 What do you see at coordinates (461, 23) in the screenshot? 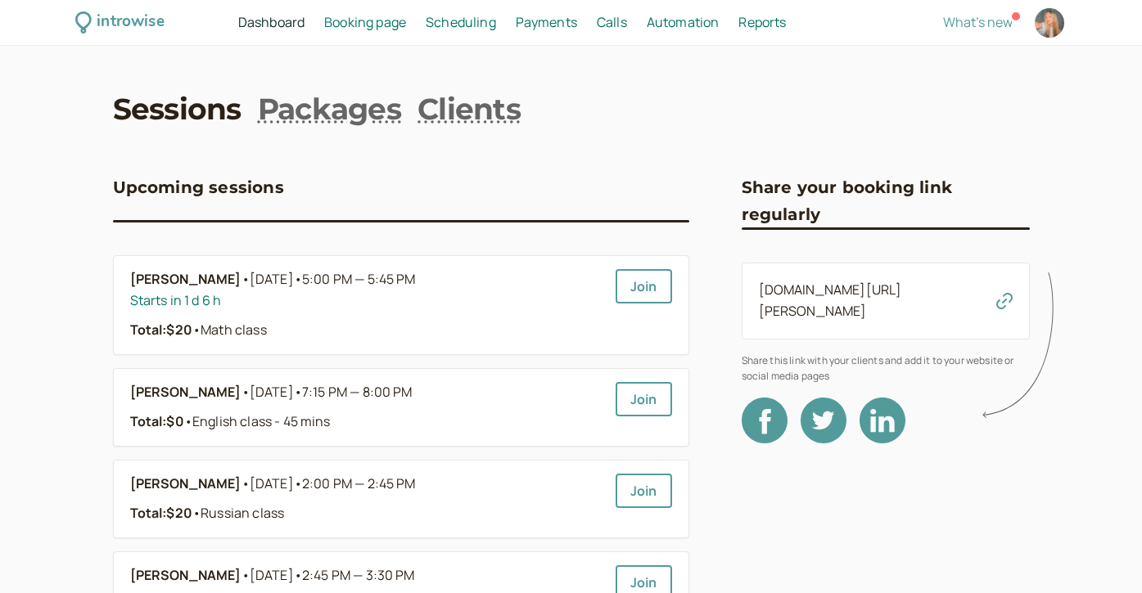
I see `a: Scheduling` at bounding box center [461, 23].